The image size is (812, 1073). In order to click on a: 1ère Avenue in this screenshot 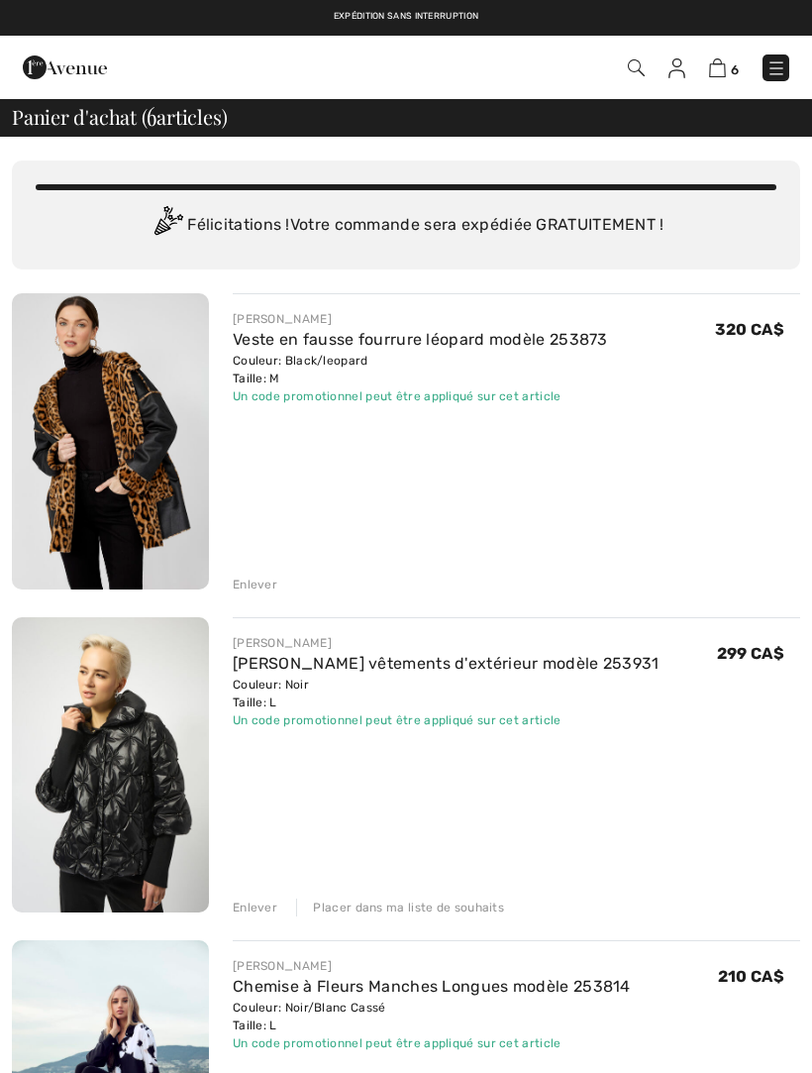, I will do `click(64, 65)`.